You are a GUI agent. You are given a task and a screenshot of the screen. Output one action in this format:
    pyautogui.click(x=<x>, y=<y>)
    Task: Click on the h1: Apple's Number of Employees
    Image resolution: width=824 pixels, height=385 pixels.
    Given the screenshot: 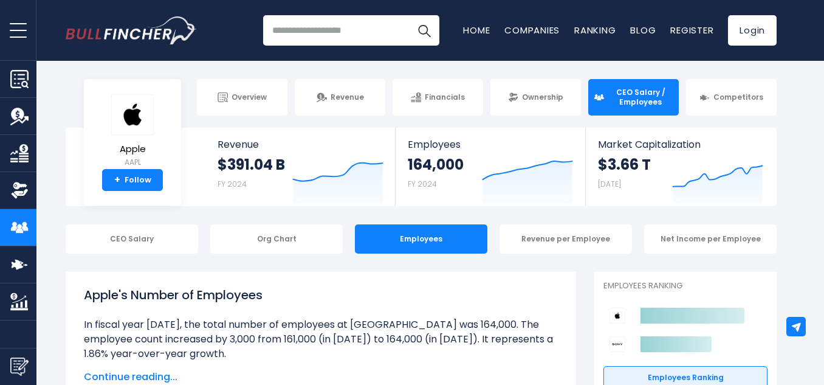 What is the action you would take?
    pyautogui.click(x=321, y=295)
    